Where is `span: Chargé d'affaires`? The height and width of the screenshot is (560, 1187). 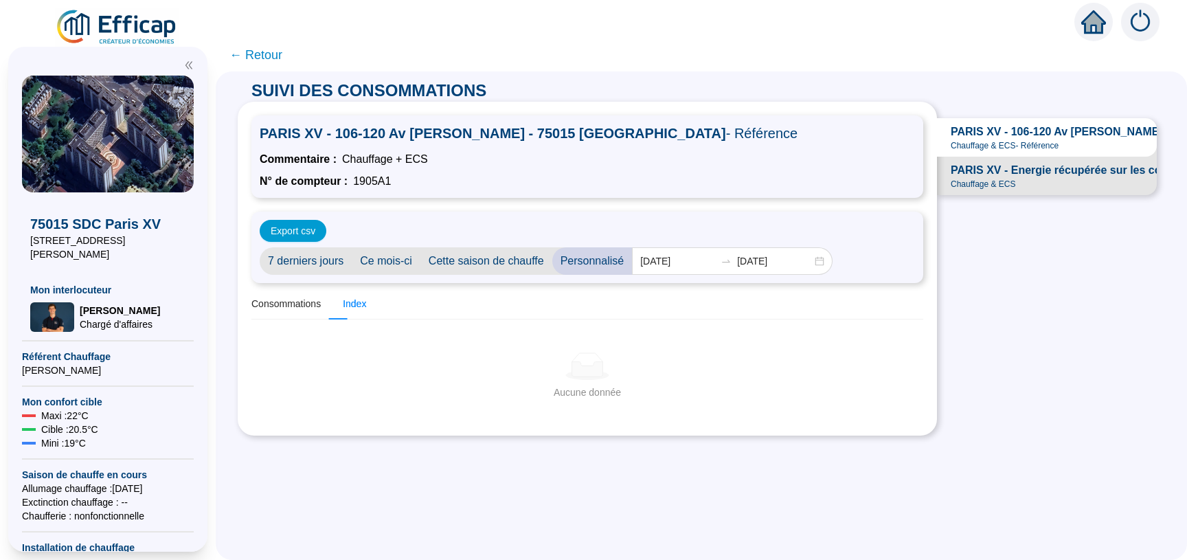 span: Chargé d'affaires is located at coordinates (120, 324).